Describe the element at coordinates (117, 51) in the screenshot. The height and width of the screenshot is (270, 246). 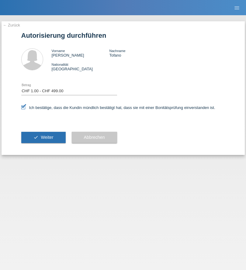
I see `span: Nachname` at that location.